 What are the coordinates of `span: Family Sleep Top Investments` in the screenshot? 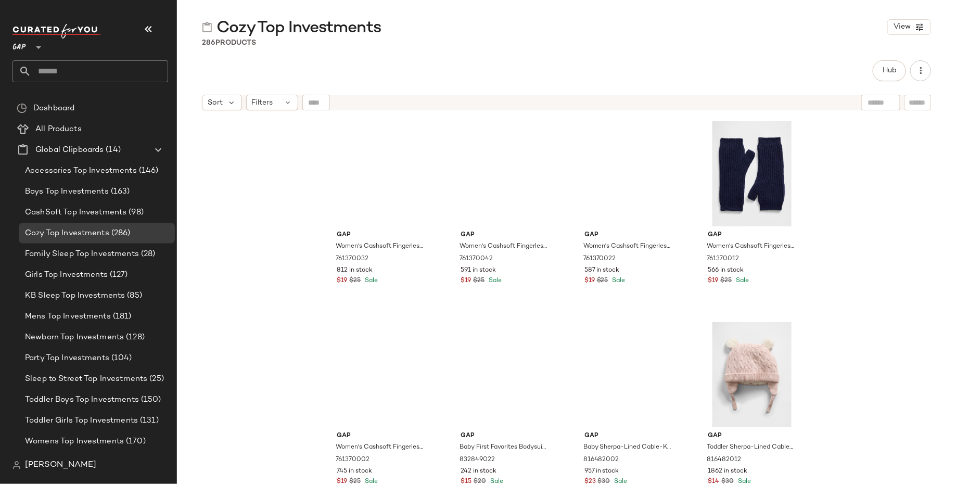 It's located at (82, 254).